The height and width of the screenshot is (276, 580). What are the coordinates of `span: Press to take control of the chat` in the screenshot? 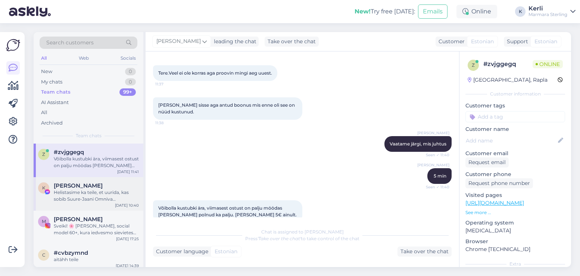 It's located at (302, 238).